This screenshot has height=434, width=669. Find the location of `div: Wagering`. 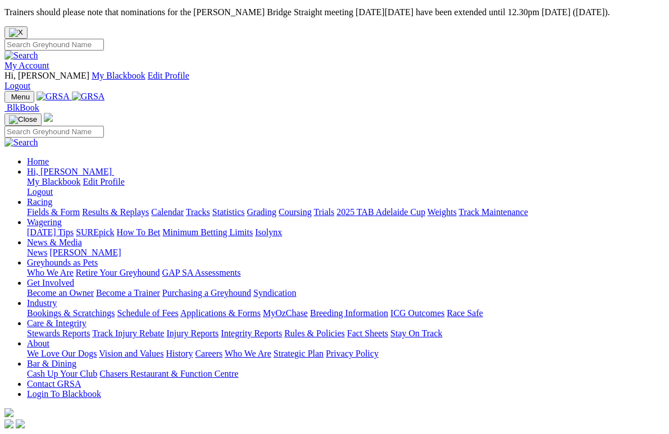

div: Wagering is located at coordinates (345, 232).